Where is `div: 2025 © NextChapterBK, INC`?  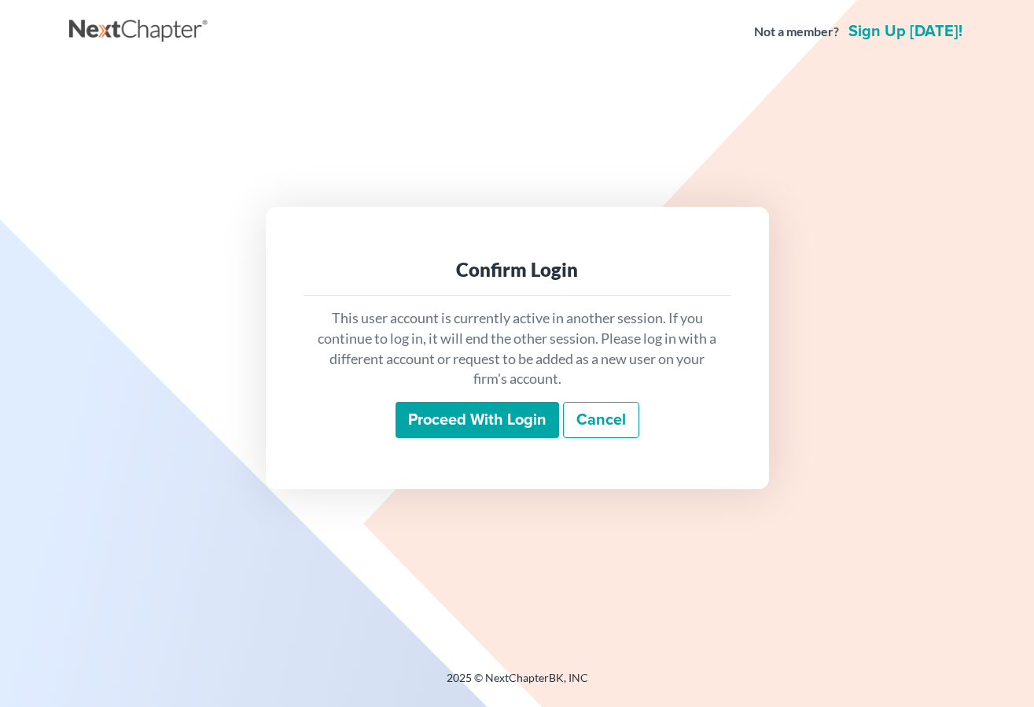
div: 2025 © NextChapterBK, INC is located at coordinates (518, 684).